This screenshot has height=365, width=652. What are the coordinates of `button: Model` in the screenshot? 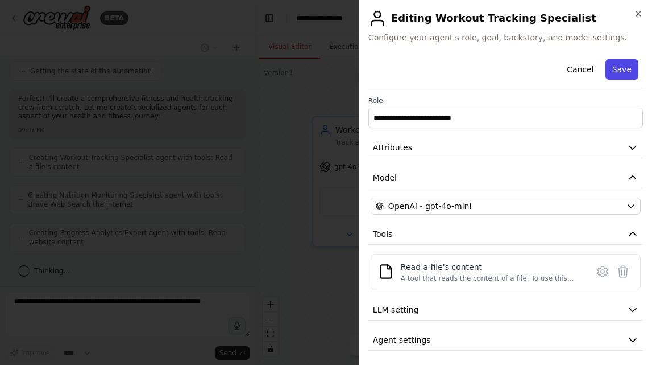 It's located at (506, 177).